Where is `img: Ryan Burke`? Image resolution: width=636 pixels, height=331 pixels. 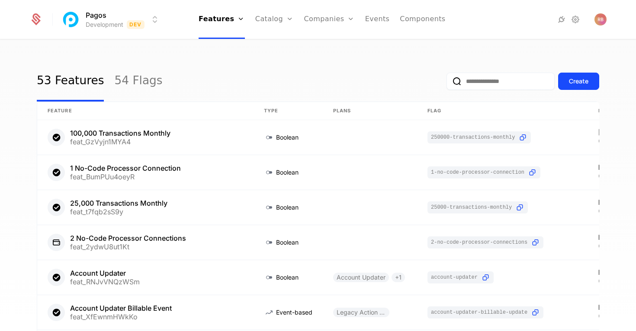 img: Ryan Burke is located at coordinates (600, 19).